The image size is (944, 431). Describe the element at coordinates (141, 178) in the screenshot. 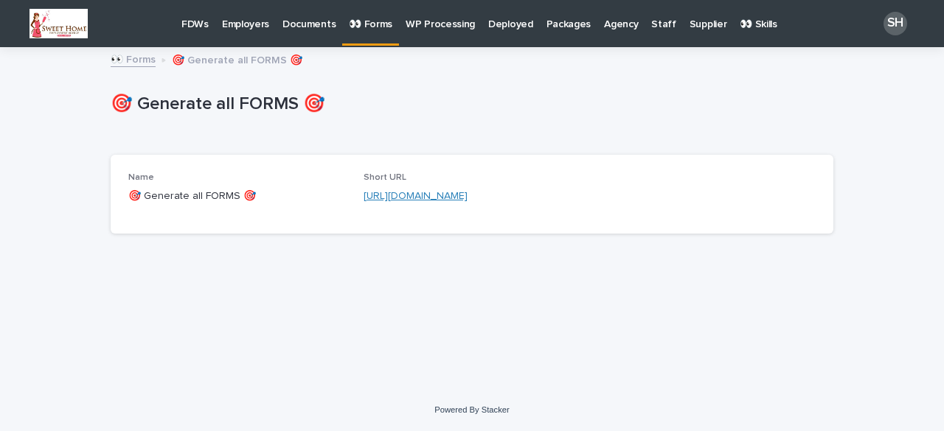

I see `span: Name` at that location.